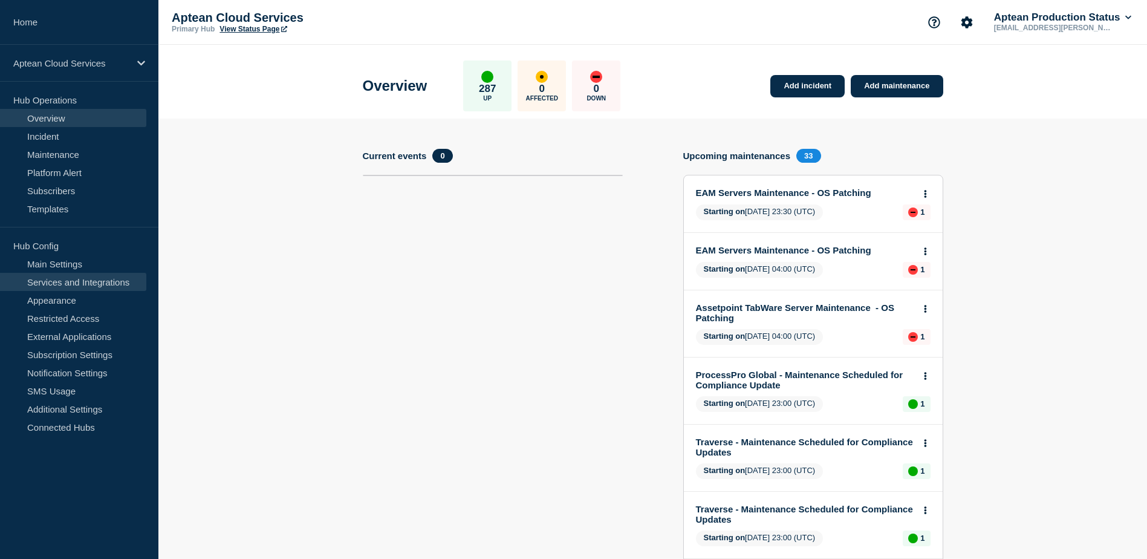 The height and width of the screenshot is (559, 1147). Describe the element at coordinates (805, 380) in the screenshot. I see `a: ProcessPro Global - Maintenance Scheduled for Compliance Update` at that location.